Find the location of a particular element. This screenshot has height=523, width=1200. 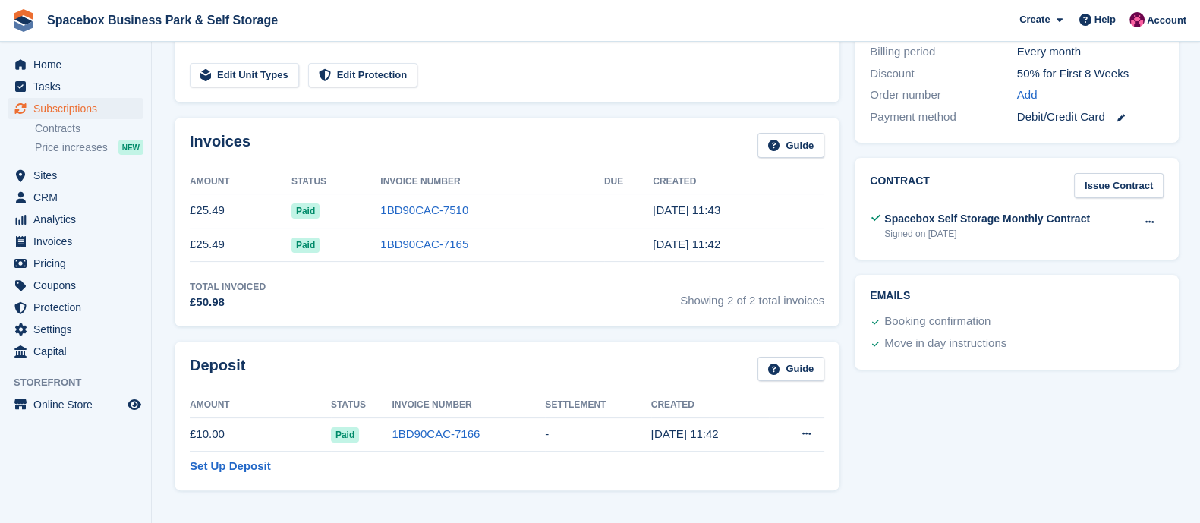

div: Discount is located at coordinates (944, 74).